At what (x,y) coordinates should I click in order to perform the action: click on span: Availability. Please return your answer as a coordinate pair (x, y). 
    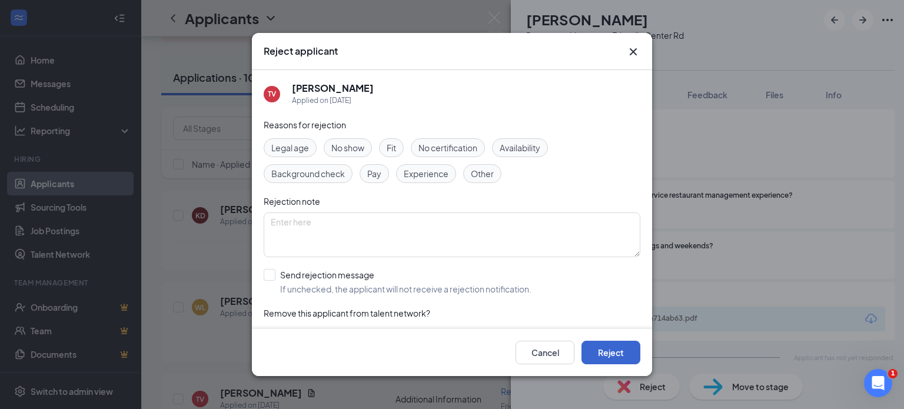
    Looking at the image, I should click on (519, 148).